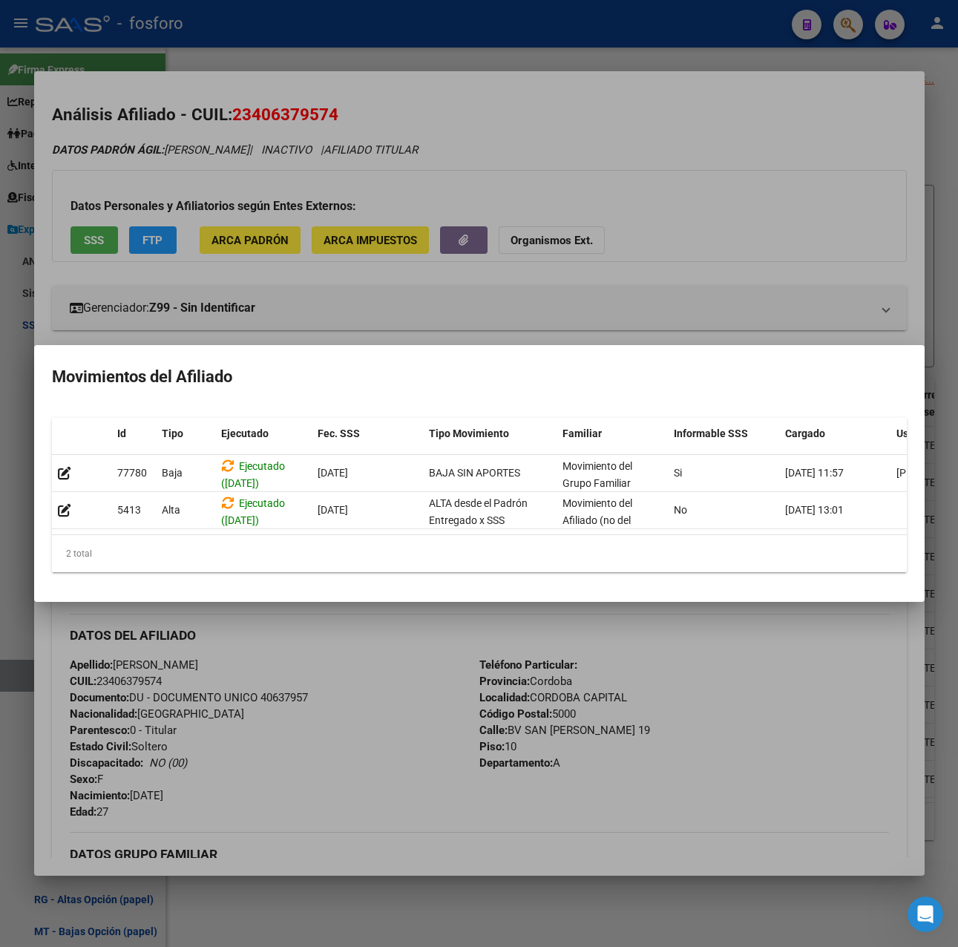 This screenshot has height=947, width=958. Describe the element at coordinates (805, 433) in the screenshot. I see `span: Cargado` at that location.